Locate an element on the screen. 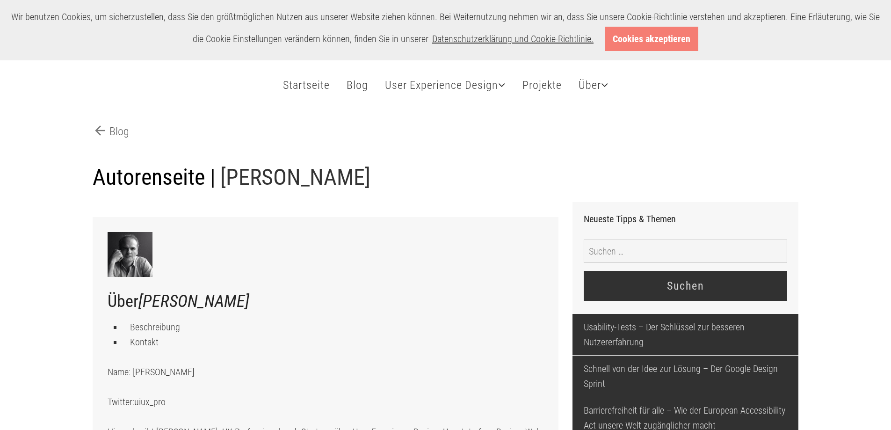 Image resolution: width=891 pixels, height=430 pixels. a: Usability-Tests – Der Schlüssel zur besseren Nutzererfahrung is located at coordinates (686, 335).